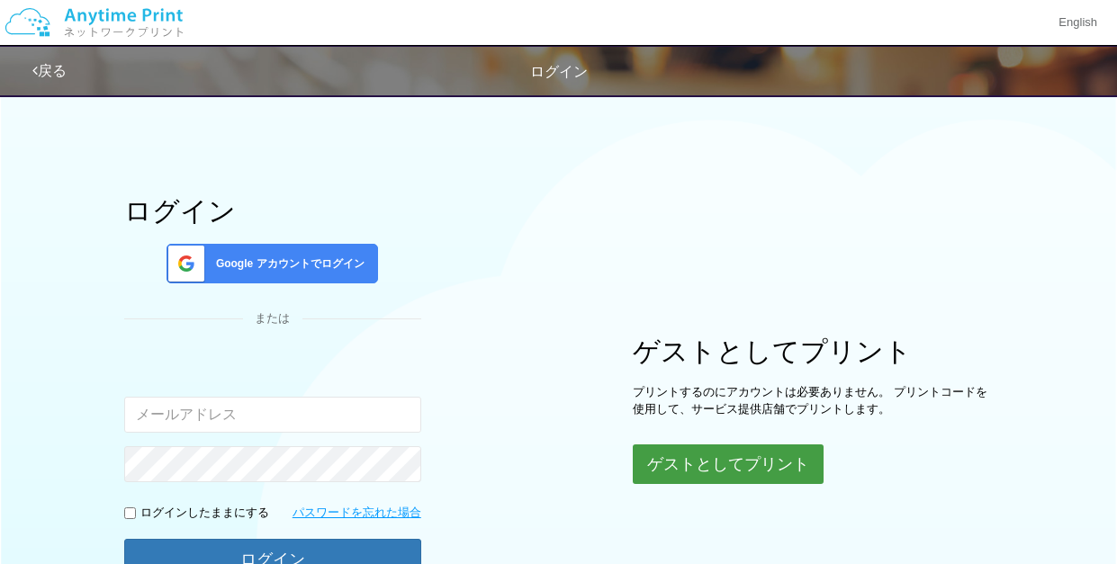 The height and width of the screenshot is (564, 1117). Describe the element at coordinates (273, 319) in the screenshot. I see `div: または` at that location.